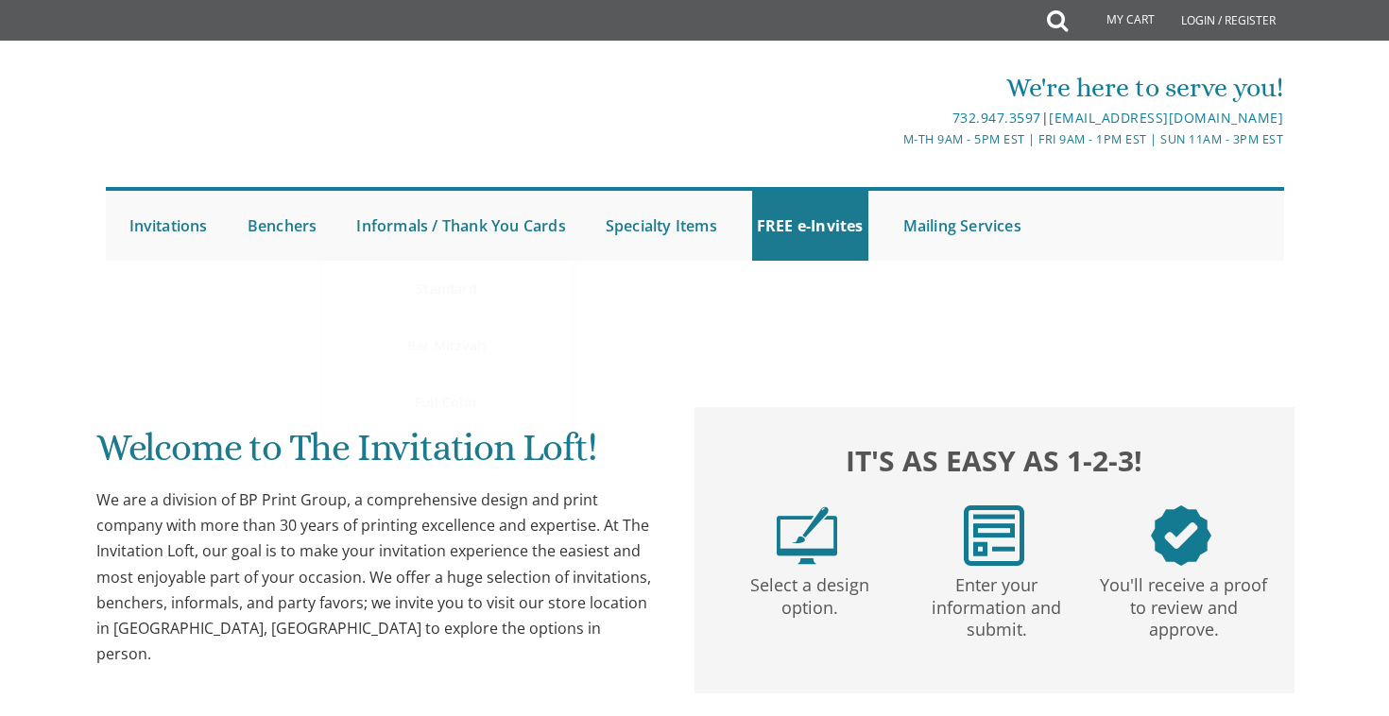 The height and width of the screenshot is (716, 1389). Describe the element at coordinates (446, 402) in the screenshot. I see `a: Full Color` at that location.